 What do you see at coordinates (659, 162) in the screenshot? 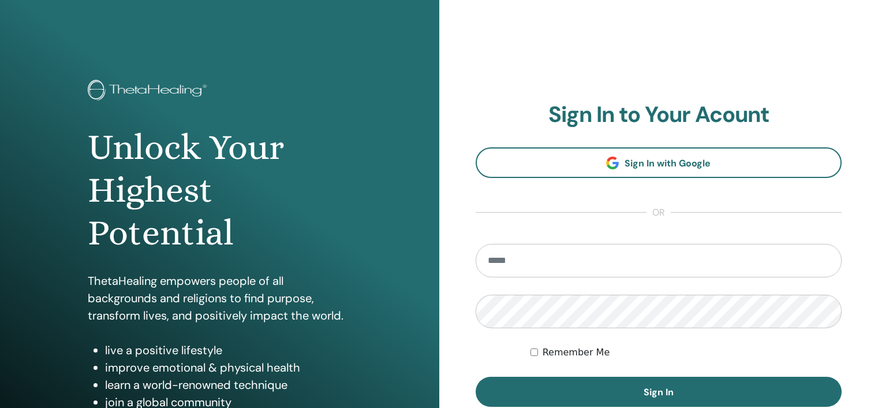
I see `a: Sign In with Google` at bounding box center [659, 162].